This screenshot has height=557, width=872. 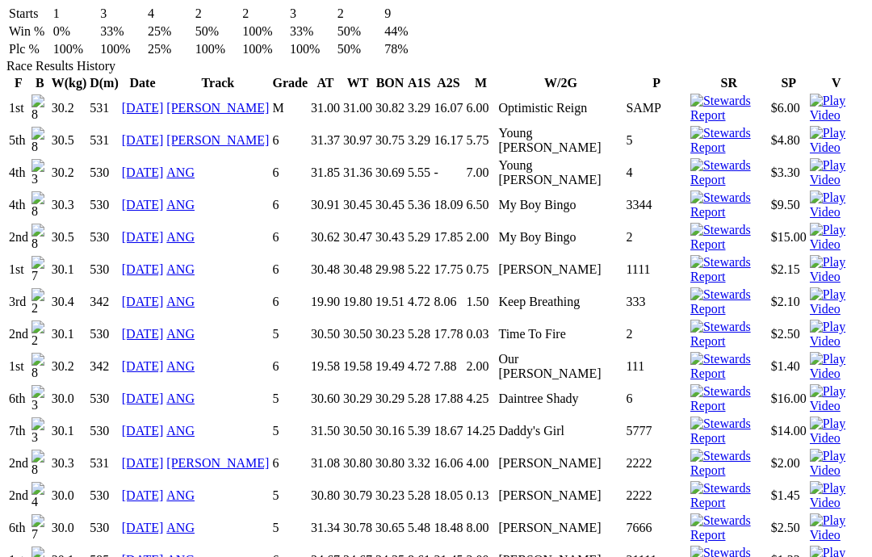 I want to click on td: 30.2, so click(x=69, y=367).